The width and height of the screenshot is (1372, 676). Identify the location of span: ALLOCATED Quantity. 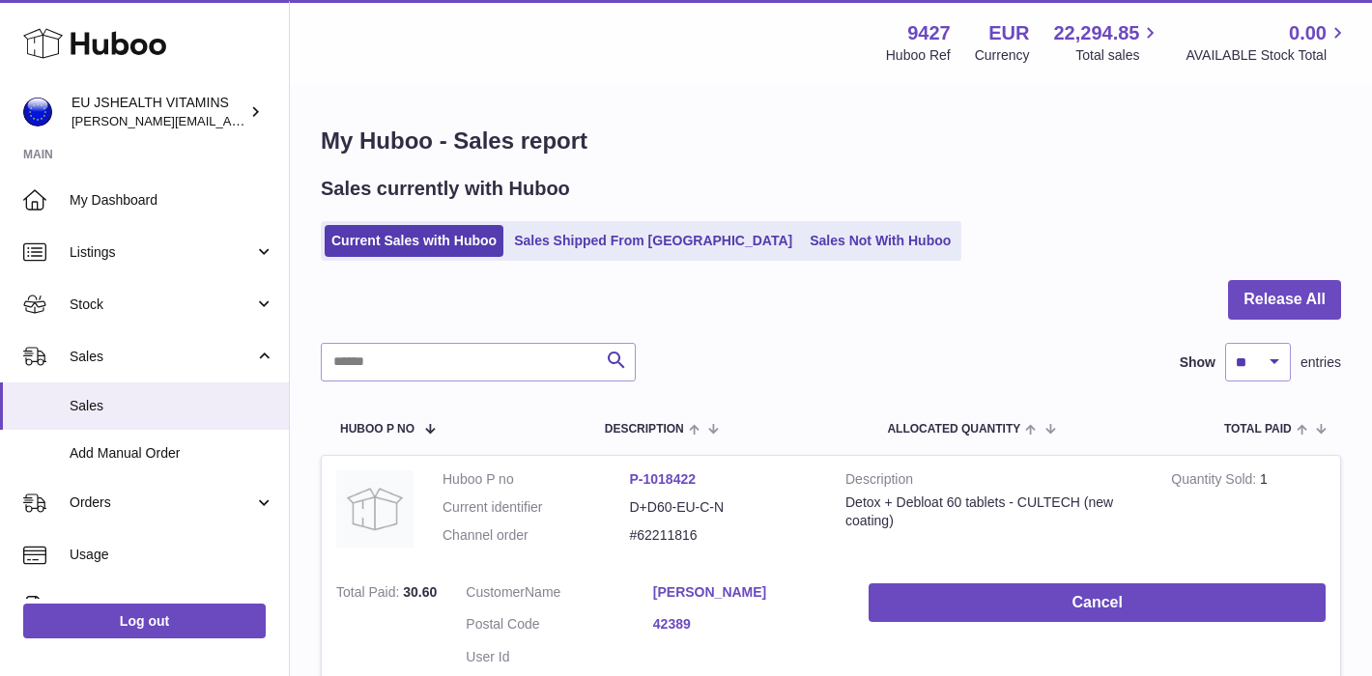
(954, 429).